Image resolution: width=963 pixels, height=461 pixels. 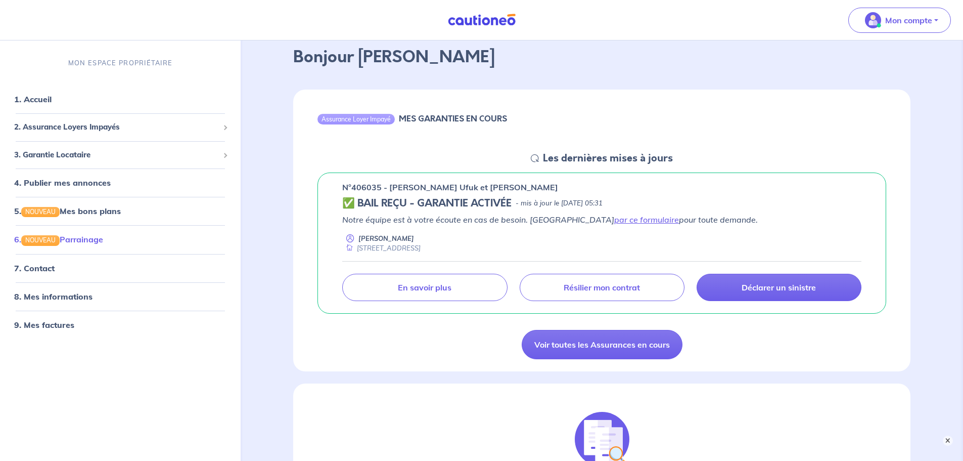 I want to click on a: Résilier mon contrat, so click(x=602, y=287).